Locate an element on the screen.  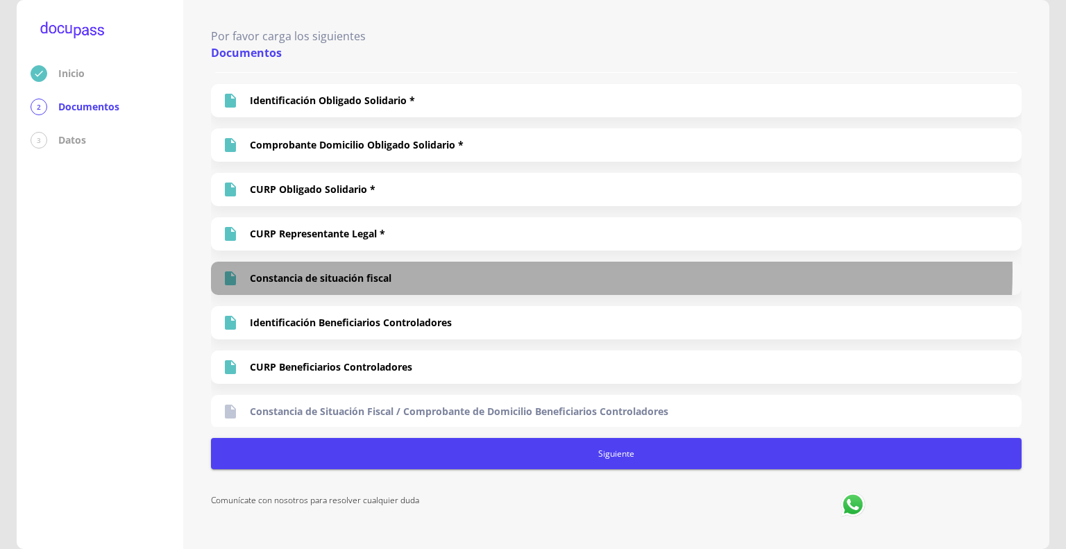
button: Siguiente is located at coordinates (616, 453).